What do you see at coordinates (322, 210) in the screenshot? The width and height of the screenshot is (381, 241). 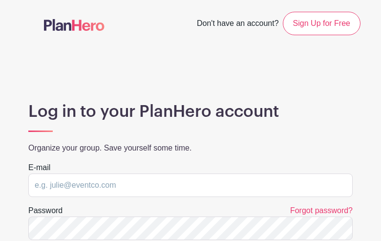 I see `a: Forgot password?` at bounding box center [322, 210].